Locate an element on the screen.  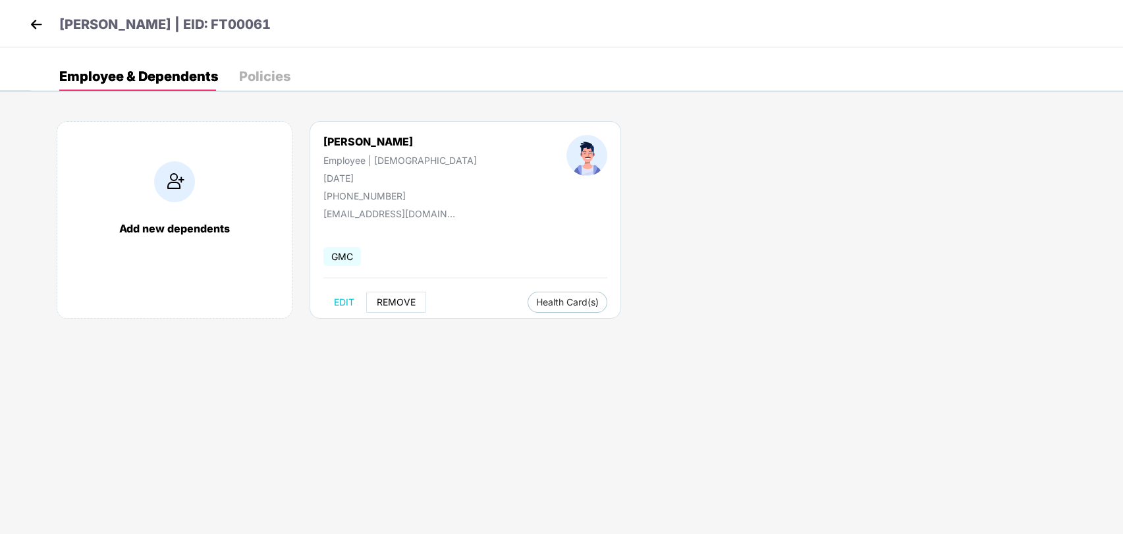
span: REMOVE is located at coordinates (396, 302).